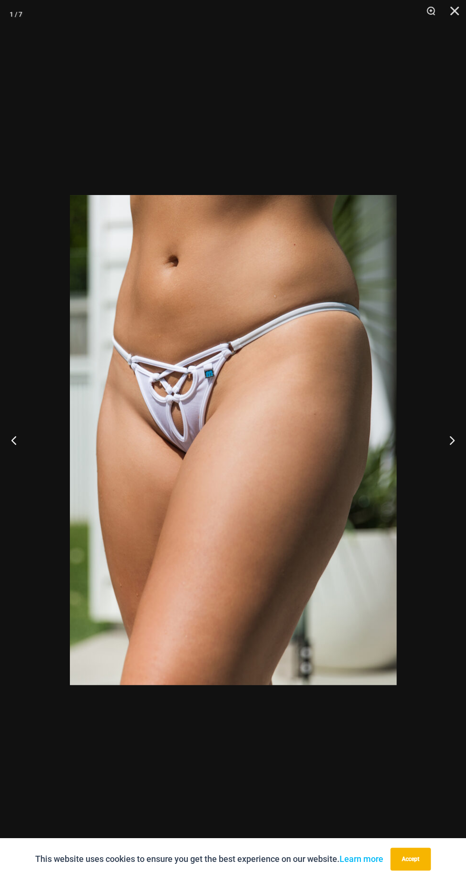 The height and width of the screenshot is (880, 466). I want to click on button: Accept, so click(411, 859).